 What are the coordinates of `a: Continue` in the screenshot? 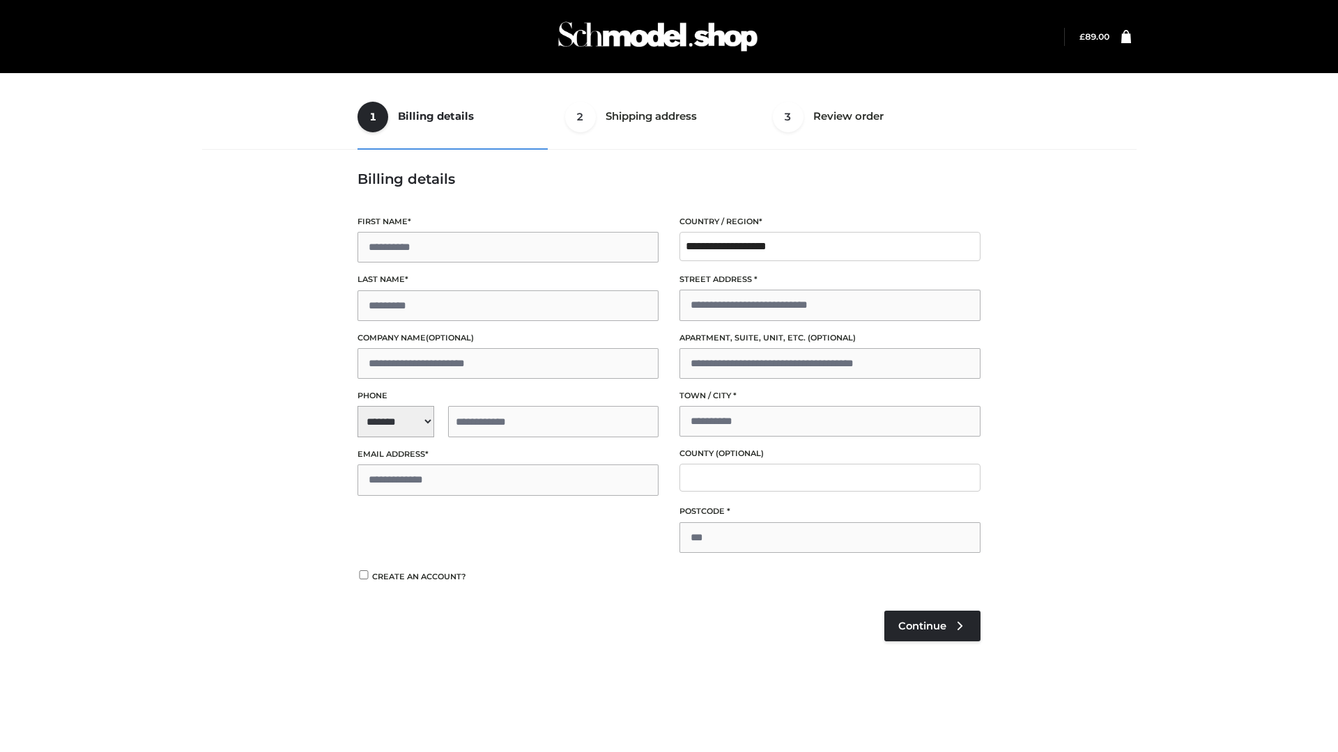 It's located at (932, 626).